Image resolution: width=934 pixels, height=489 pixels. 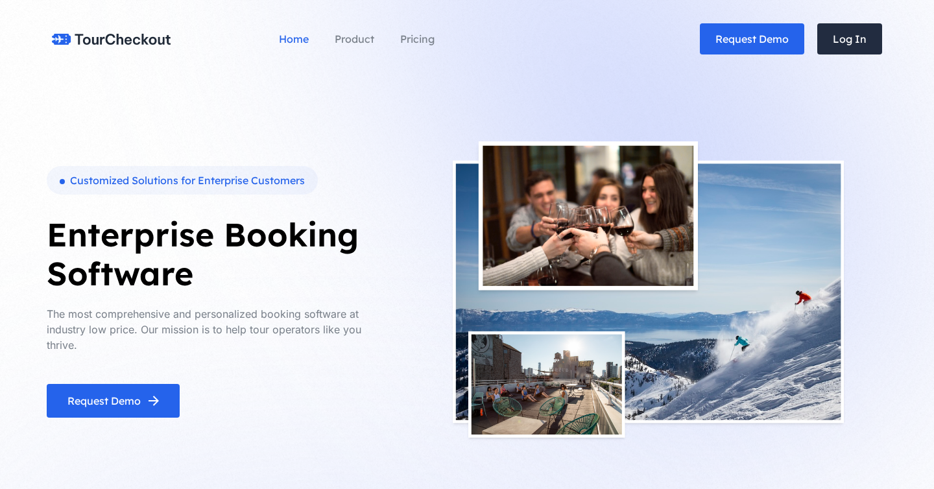 I want to click on h1: Enterprise Booking Software, so click(x=219, y=254).